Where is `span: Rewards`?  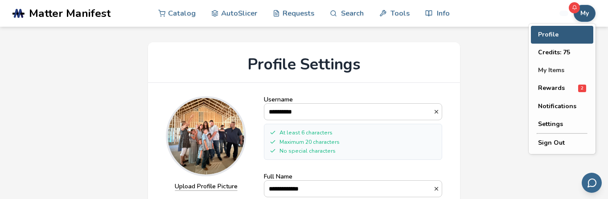 span: Rewards is located at coordinates (552, 88).